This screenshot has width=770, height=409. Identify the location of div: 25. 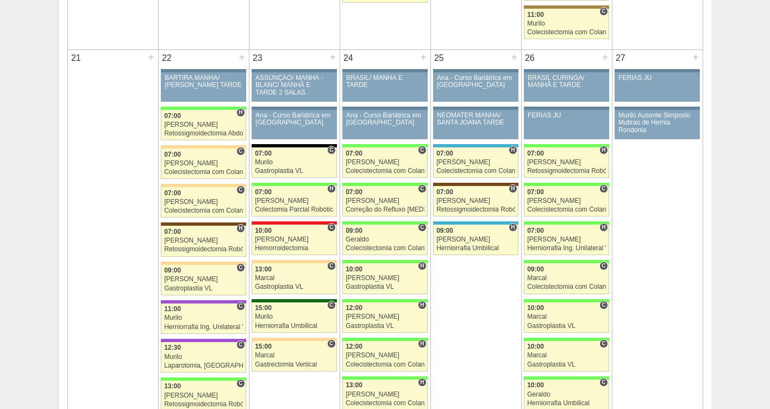
(439, 58).